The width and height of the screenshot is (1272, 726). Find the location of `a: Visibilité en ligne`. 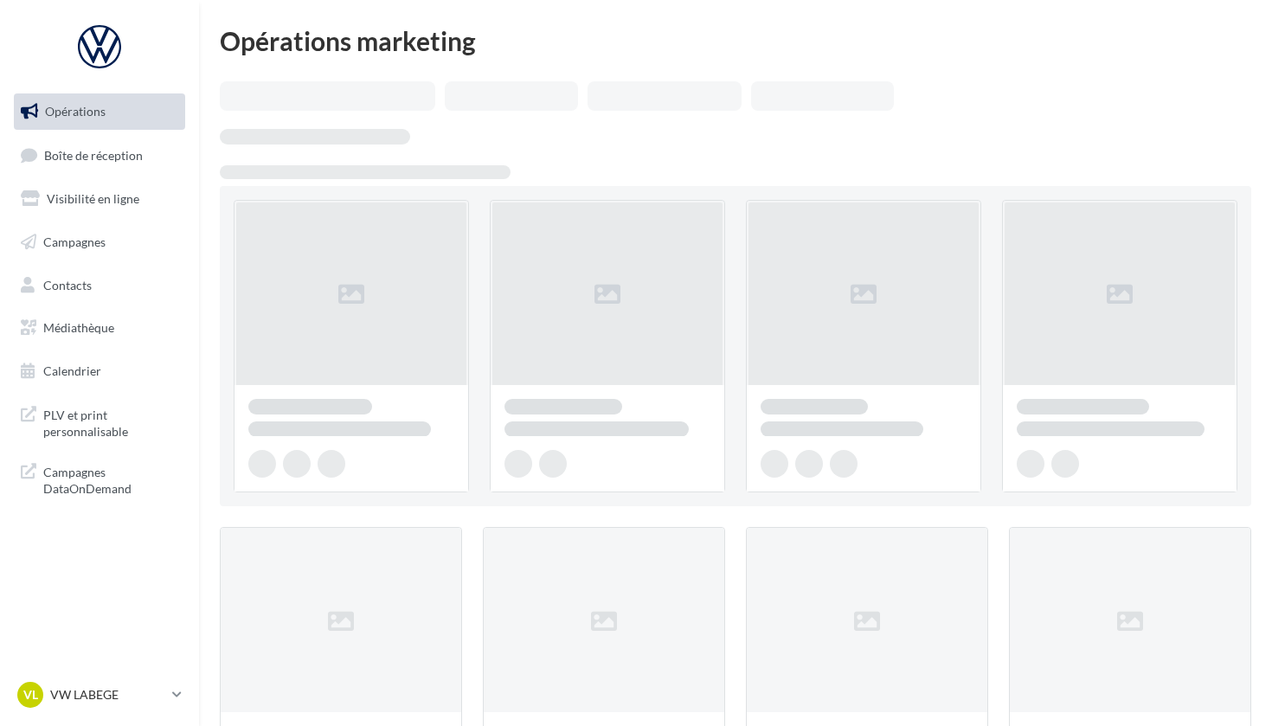

a: Visibilité en ligne is located at coordinates (100, 199).